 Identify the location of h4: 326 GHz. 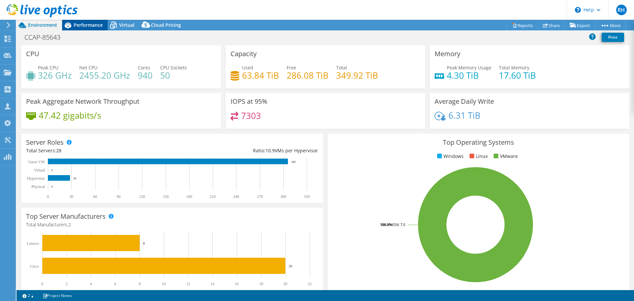
(55, 75).